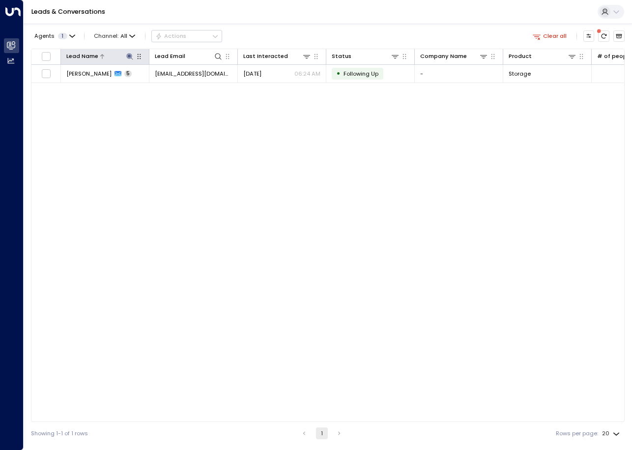  What do you see at coordinates (619, 36) in the screenshot?
I see `button: Archived Leads` at bounding box center [619, 36].